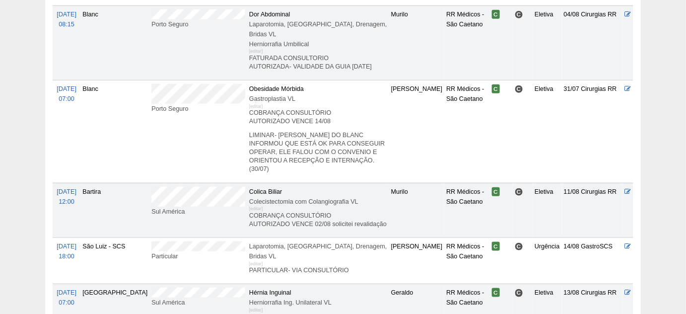 The height and width of the screenshot is (314, 686). Describe the element at coordinates (318, 202) in the screenshot. I see `div: Colecistectomia com Colangiografia VL` at that location.